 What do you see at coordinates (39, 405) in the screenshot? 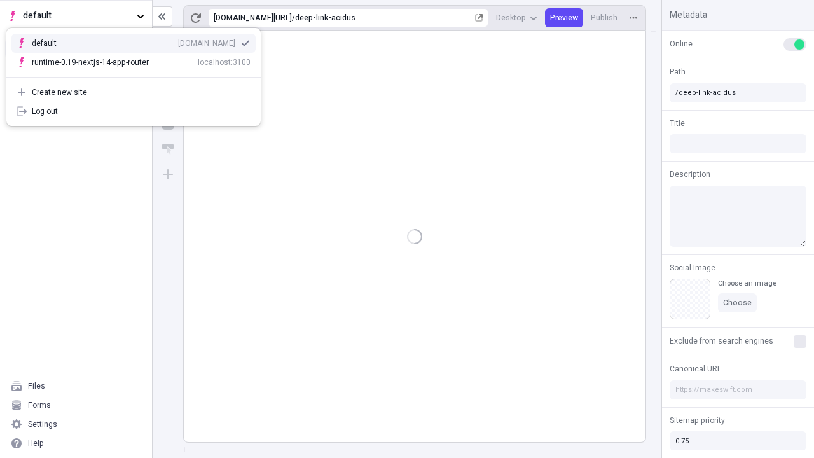
I see `div: Forms` at bounding box center [39, 405].